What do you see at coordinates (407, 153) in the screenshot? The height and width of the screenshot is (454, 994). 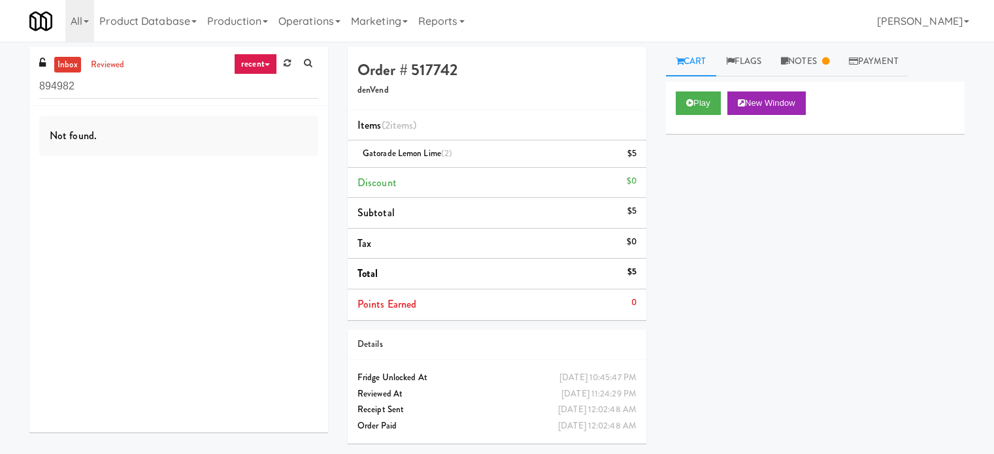 I see `span: Gatorade Lemon Lime` at bounding box center [407, 153].